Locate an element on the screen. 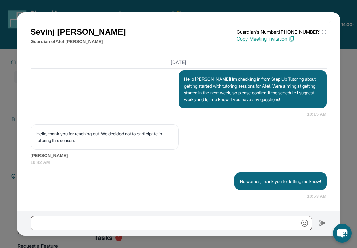 The height and width of the screenshot is (248, 357). p: No worries, thank you for letting me know! is located at coordinates (281, 181).